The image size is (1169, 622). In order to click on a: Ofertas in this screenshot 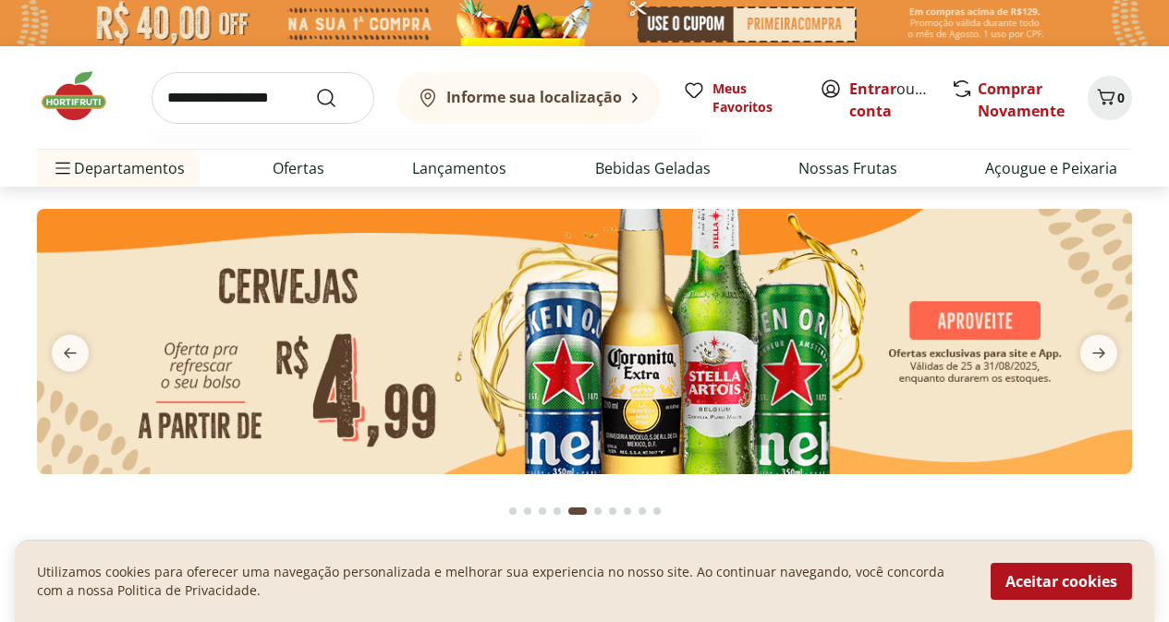, I will do `click(298, 168)`.